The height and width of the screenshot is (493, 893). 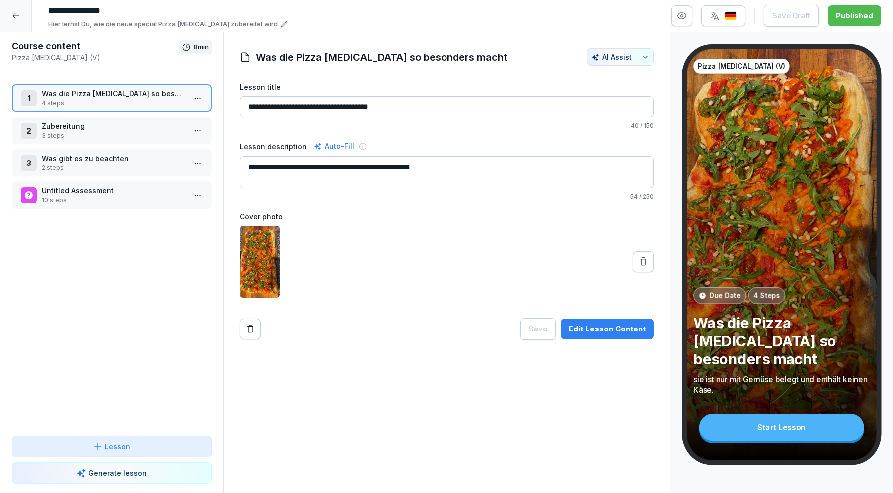 I want to click on div: 1, so click(x=29, y=98).